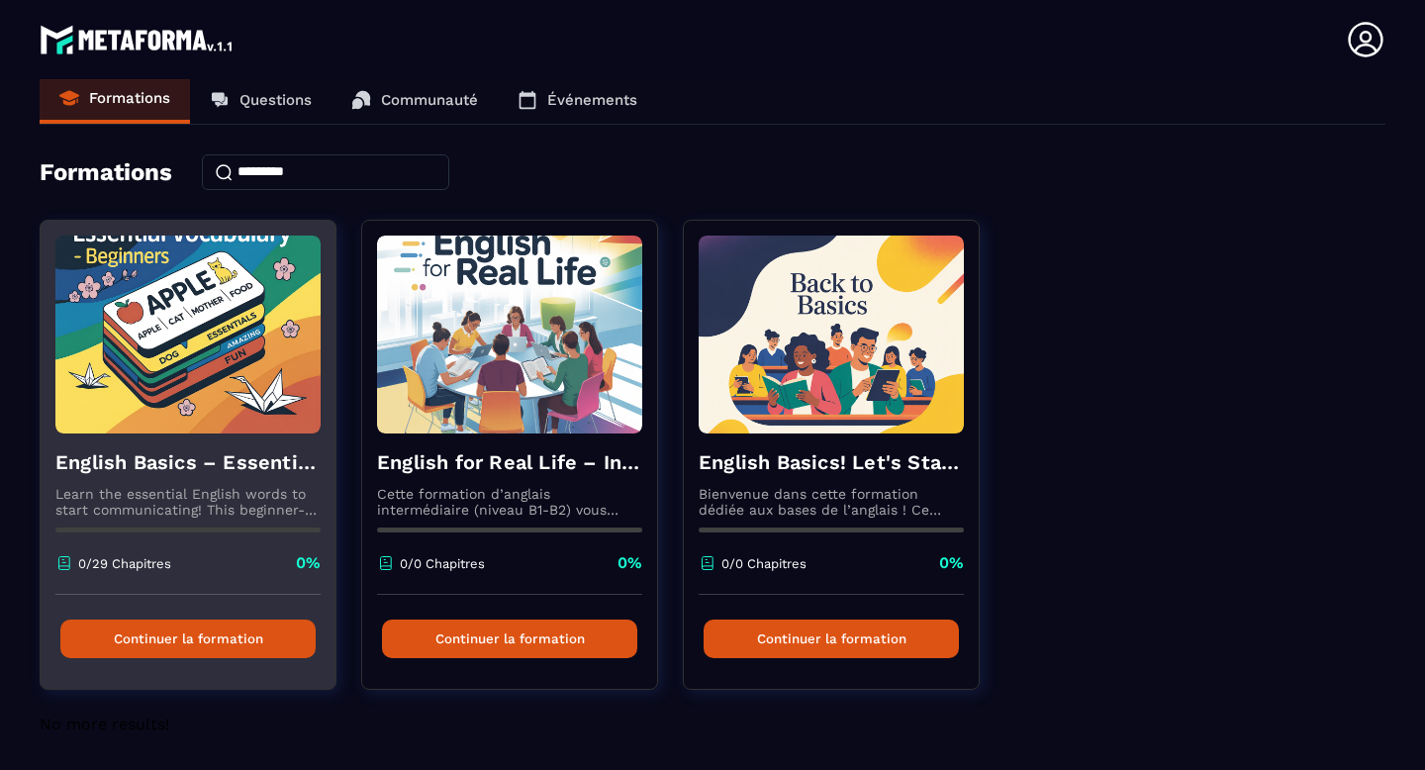  Describe the element at coordinates (592, 100) in the screenshot. I see `p: Événements` at that location.